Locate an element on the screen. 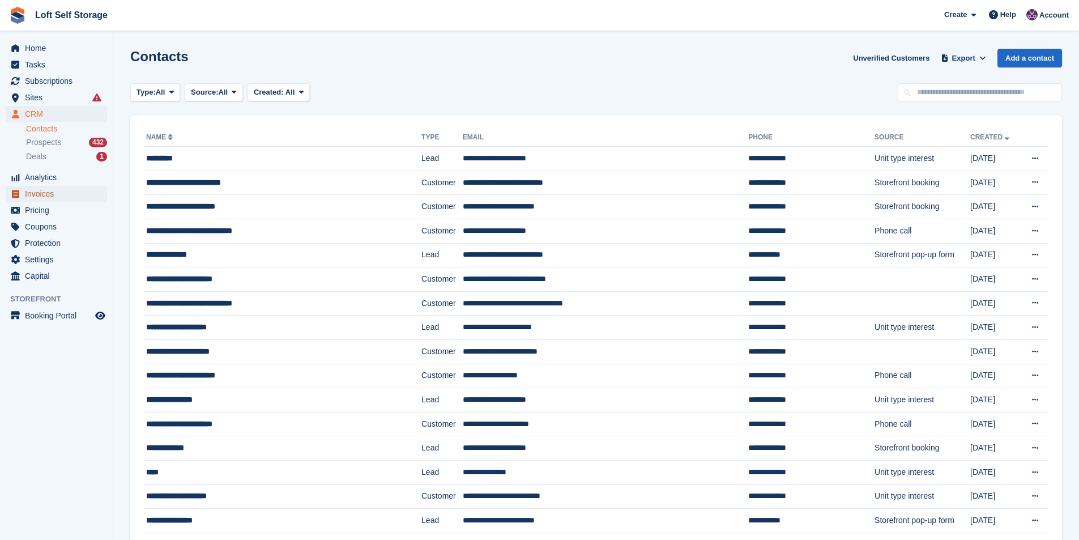 The image size is (1079, 540). span: Export is located at coordinates (963, 58).